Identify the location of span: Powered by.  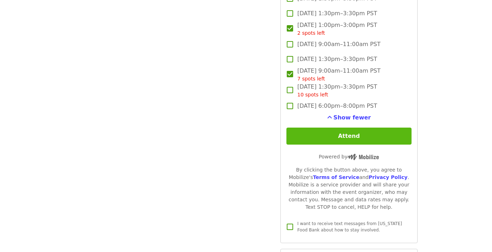
(349, 157).